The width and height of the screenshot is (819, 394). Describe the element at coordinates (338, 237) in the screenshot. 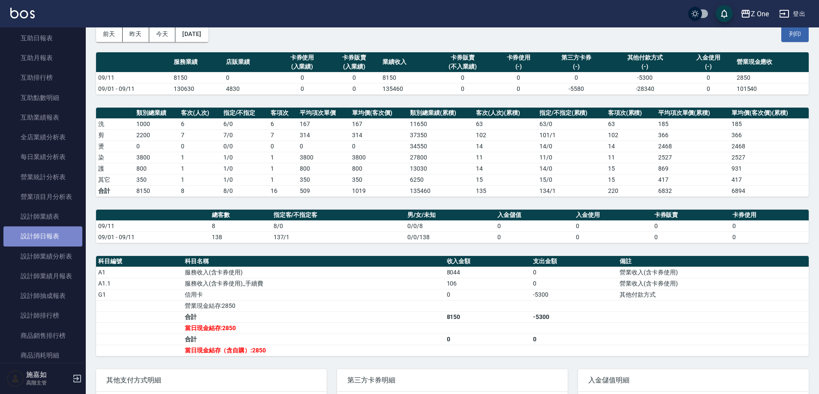

I see `td: 137/1` at that location.